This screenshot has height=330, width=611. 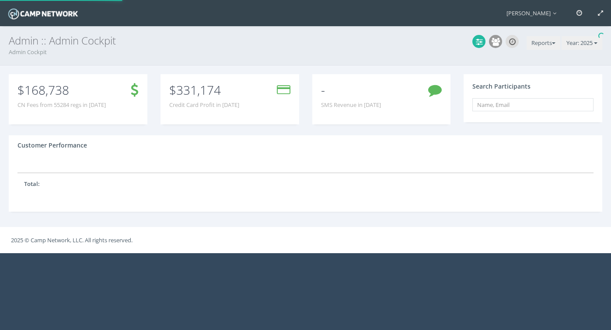 What do you see at coordinates (305, 240) in the screenshot?
I see `p: 2025 © Camp Network, LLC. All rights reserved.` at bounding box center [305, 240].